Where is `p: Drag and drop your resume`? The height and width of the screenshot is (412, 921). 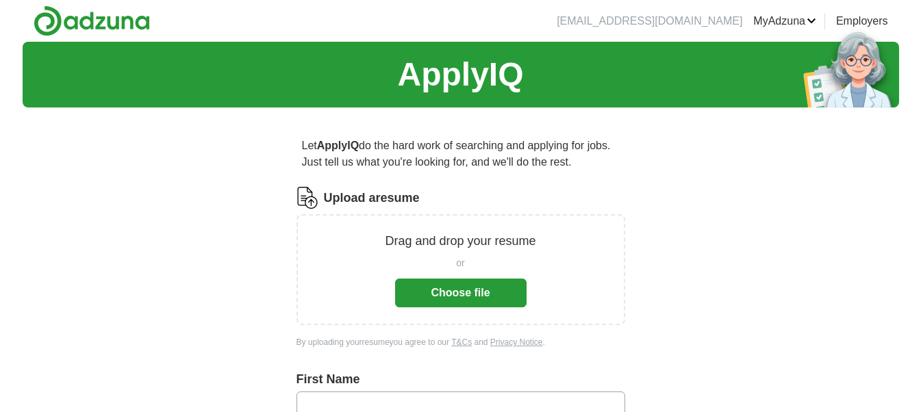 p: Drag and drop your resume is located at coordinates (460, 241).